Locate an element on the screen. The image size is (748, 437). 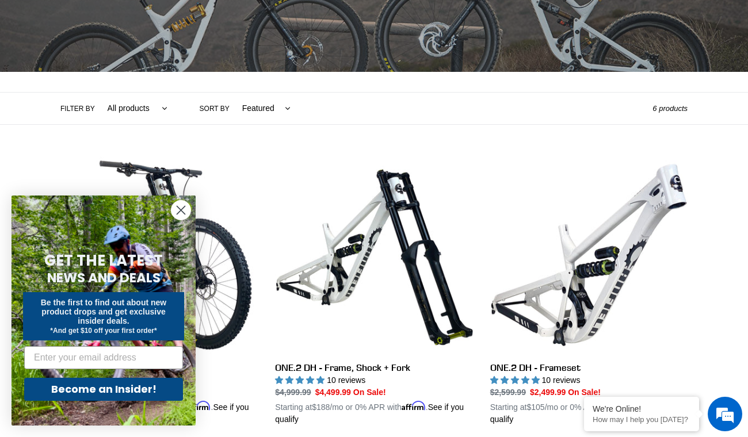
input: Enter your email address is located at coordinates (104, 358).